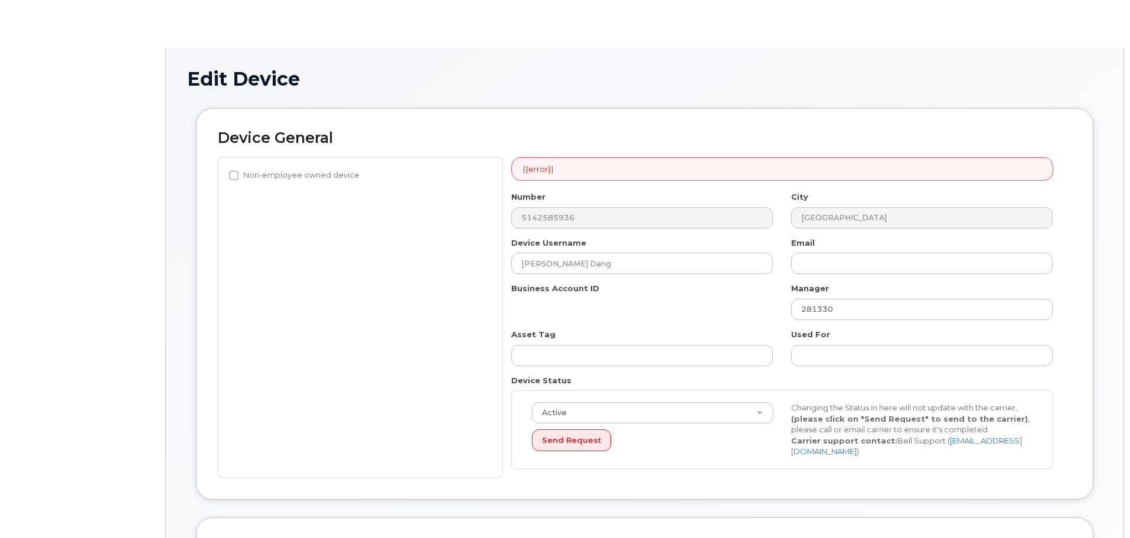 Image resolution: width=1130 pixels, height=538 pixels. I want to click on h2: Device General, so click(645, 138).